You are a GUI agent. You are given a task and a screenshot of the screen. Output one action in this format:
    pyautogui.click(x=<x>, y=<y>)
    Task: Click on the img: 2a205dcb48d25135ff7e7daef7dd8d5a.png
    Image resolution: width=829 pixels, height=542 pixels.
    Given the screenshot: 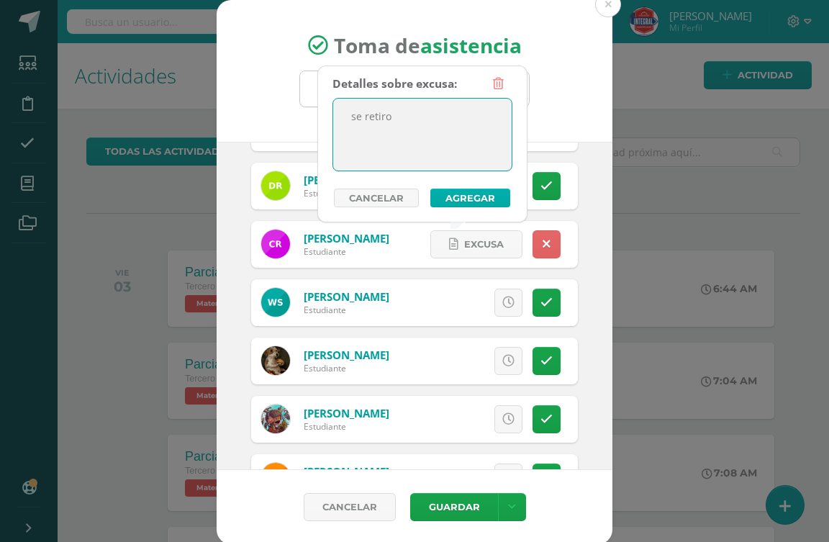 What is the action you would take?
    pyautogui.click(x=276, y=186)
    